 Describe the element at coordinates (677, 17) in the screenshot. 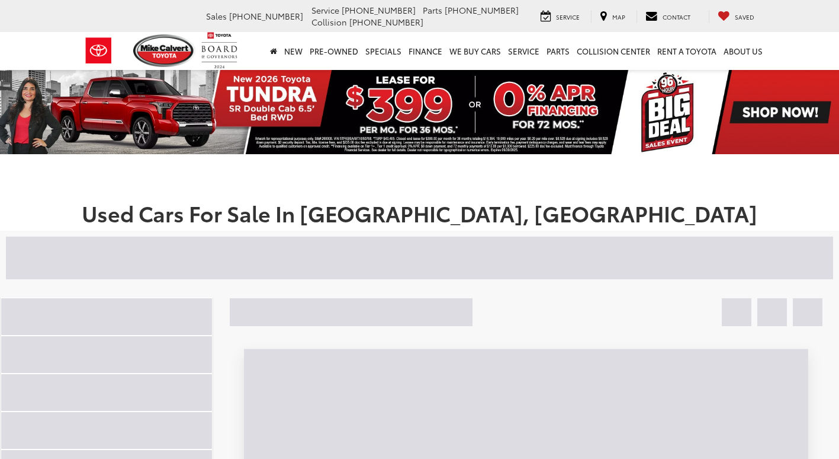

I see `span: Contact` at that location.